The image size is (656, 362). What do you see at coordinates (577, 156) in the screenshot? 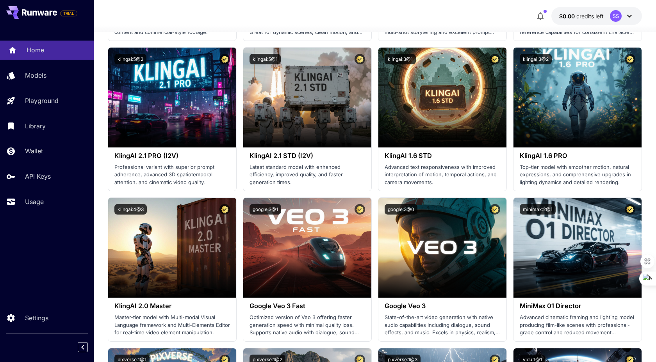
I see `h3: KlingAI 1.6 PRO` at bounding box center [577, 156].